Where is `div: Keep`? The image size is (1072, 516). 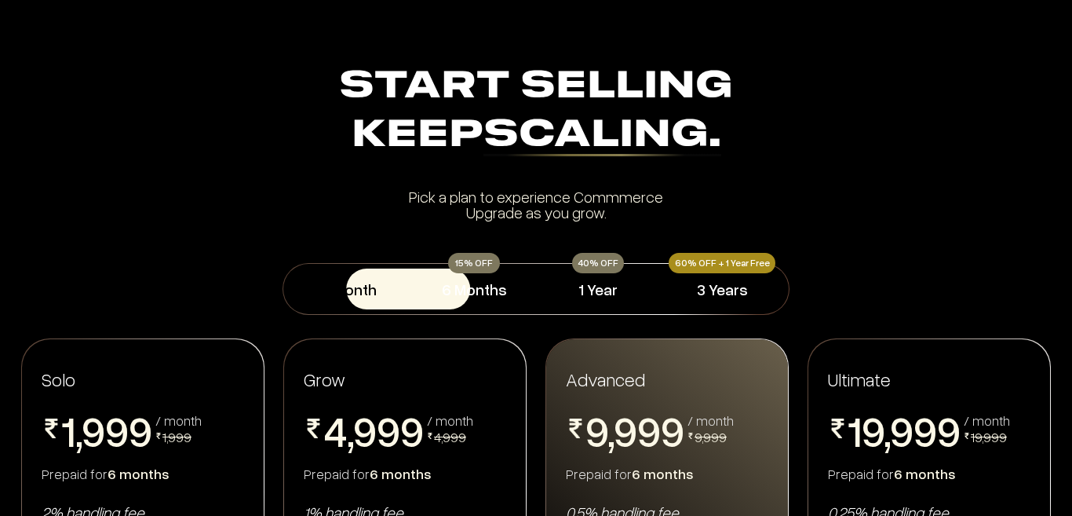
div: Keep is located at coordinates (536, 136).